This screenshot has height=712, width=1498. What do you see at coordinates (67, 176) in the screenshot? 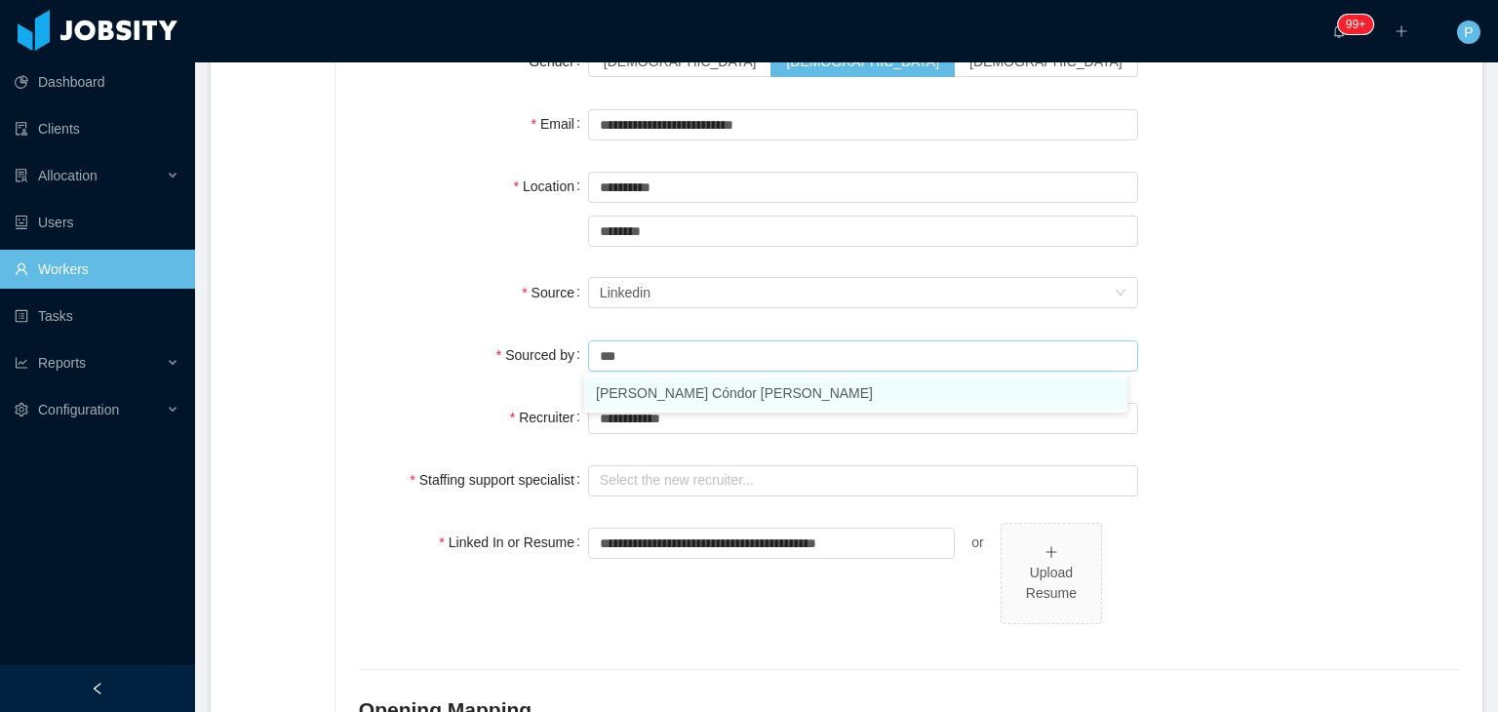
I see `span: Allocation` at bounding box center [67, 176].